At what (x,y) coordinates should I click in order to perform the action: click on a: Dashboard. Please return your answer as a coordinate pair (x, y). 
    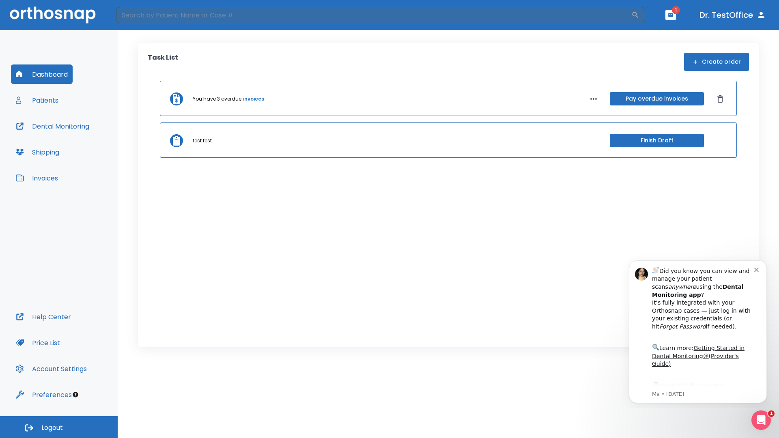
    Looking at the image, I should click on (42, 74).